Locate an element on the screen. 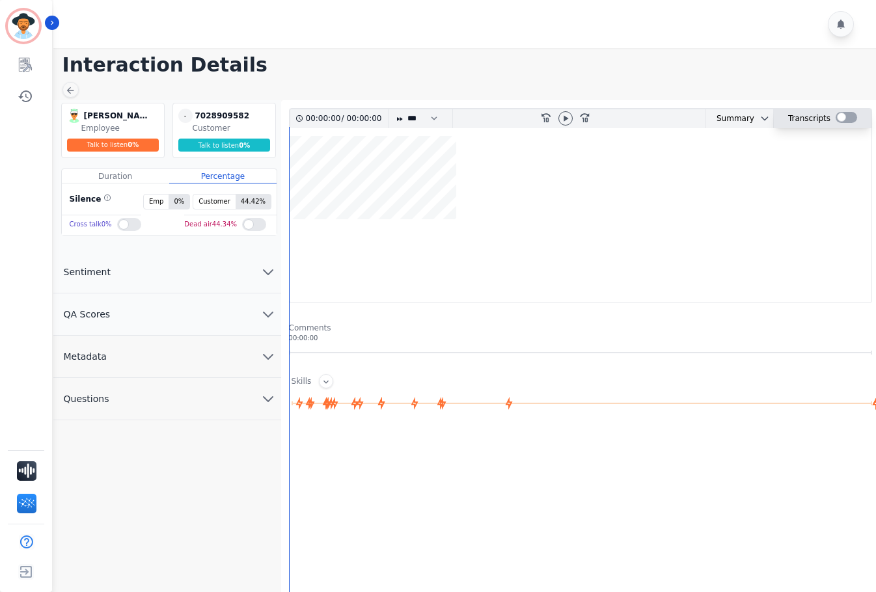 The image size is (876, 592). h1: Interaction Details is located at coordinates (469, 65).